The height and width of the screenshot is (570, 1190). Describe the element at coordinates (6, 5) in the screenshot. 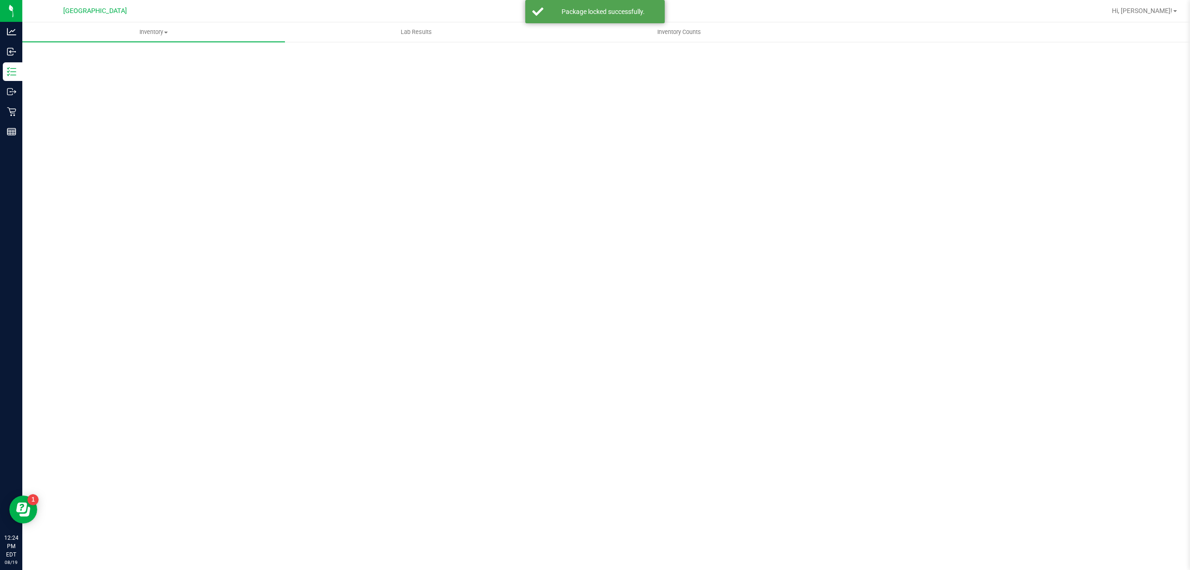

I see `span: 1` at that location.